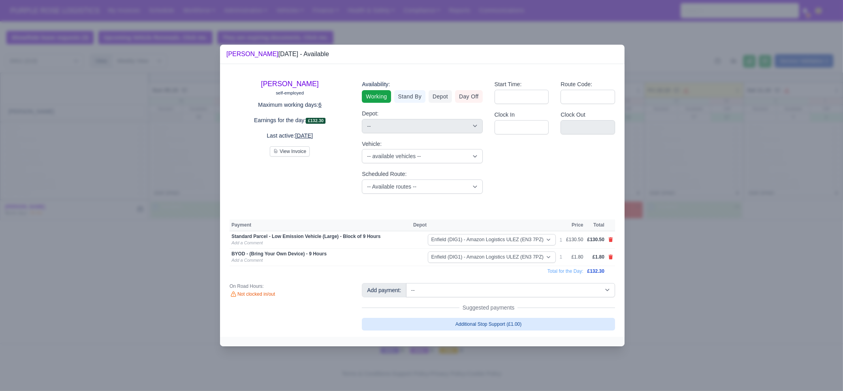 Image resolution: width=843 pixels, height=391 pixels. What do you see at coordinates (376, 96) in the screenshot?
I see `a: Working` at bounding box center [376, 96].